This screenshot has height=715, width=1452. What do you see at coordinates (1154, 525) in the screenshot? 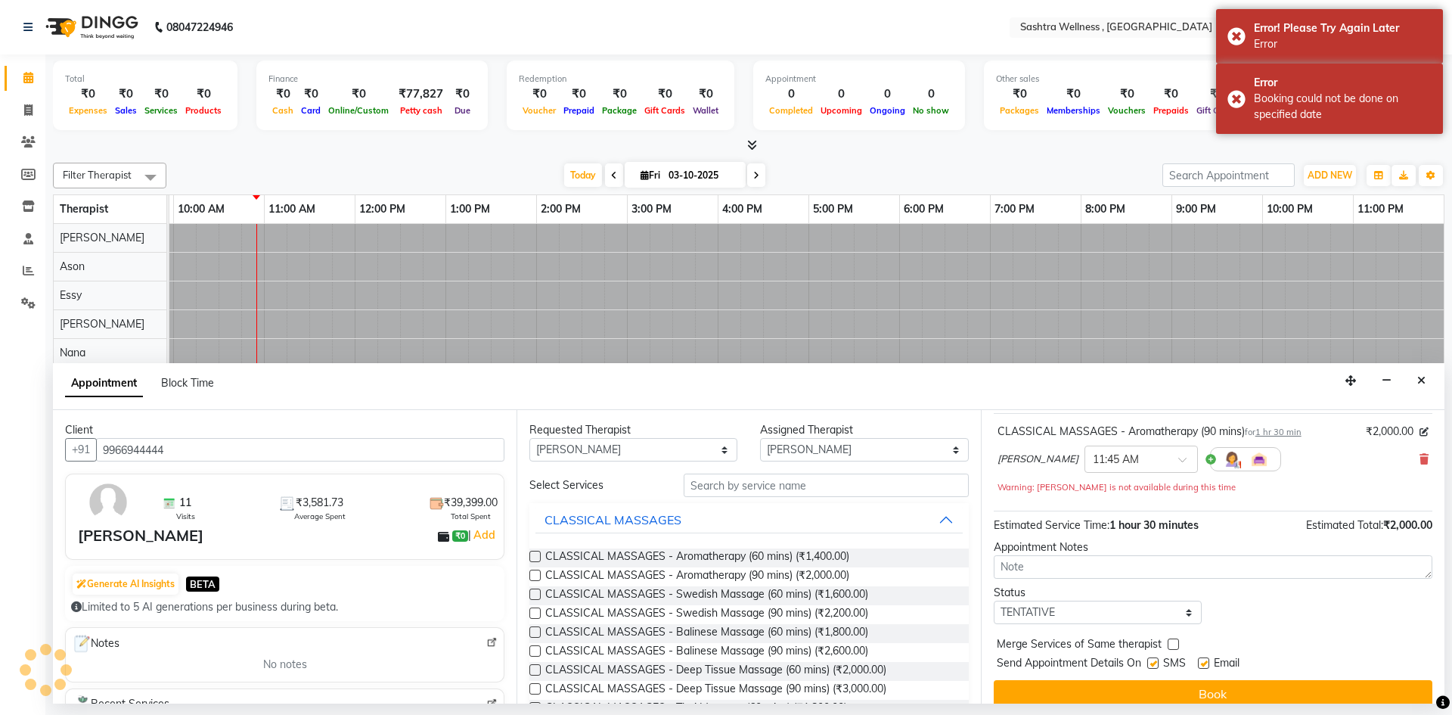
I see `span: 1 hour 30 minutes` at bounding box center [1154, 525].